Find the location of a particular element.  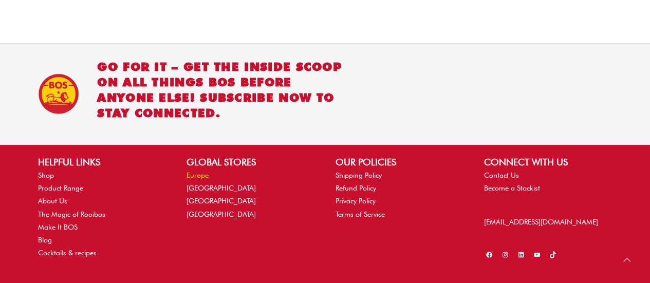

a: Shop is located at coordinates (46, 175).